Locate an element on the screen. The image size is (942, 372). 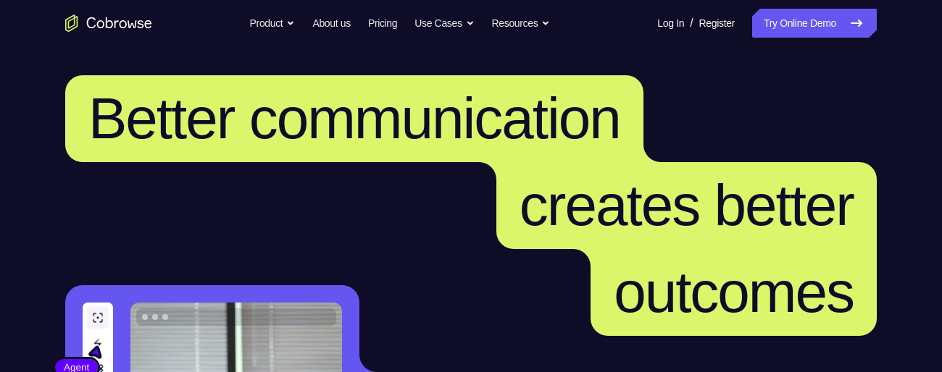
button: Resources is located at coordinates (521, 23).